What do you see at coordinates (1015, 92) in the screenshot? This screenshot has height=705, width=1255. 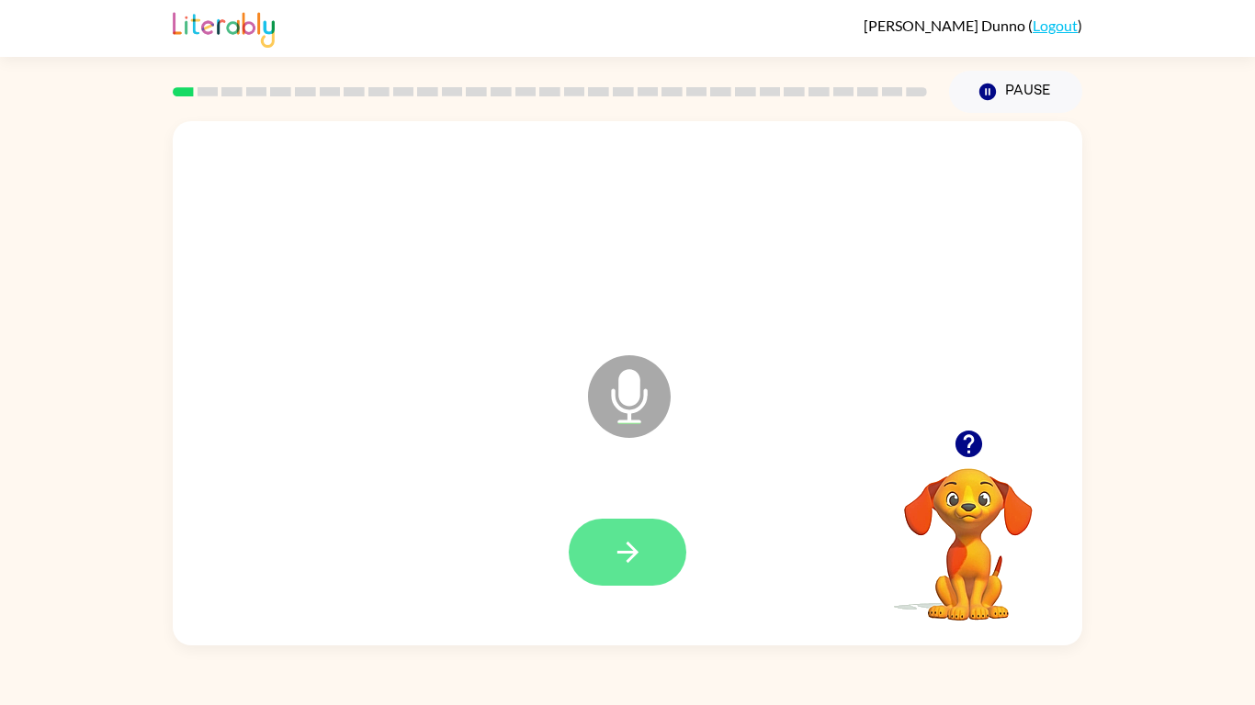 I see `button: Pause` at bounding box center [1015, 92].